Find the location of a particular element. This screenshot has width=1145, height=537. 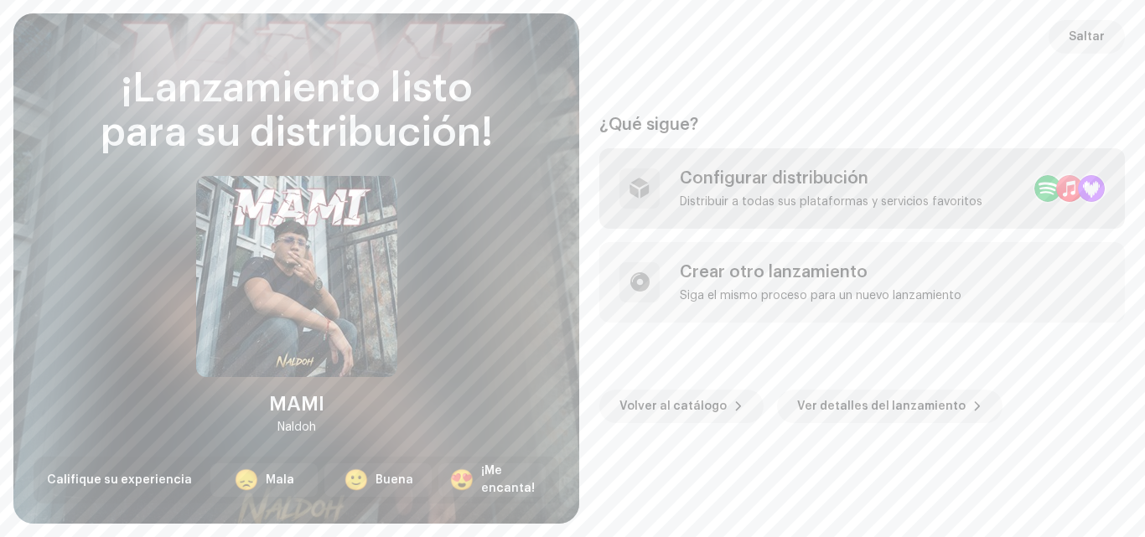

div: Distribuir a todas sus plataformas y servicios favoritos is located at coordinates (831, 202).